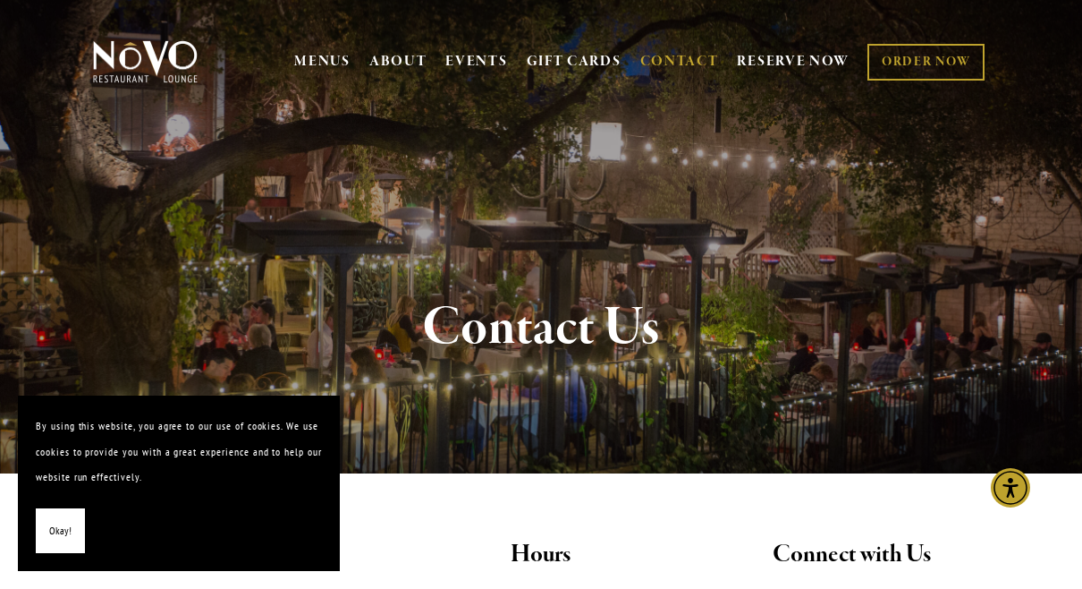 This screenshot has width=1082, height=589. I want to click on p: By using this website, you agree to our use of cookies. We use cookies to provide you with a grea..., so click(179, 452).